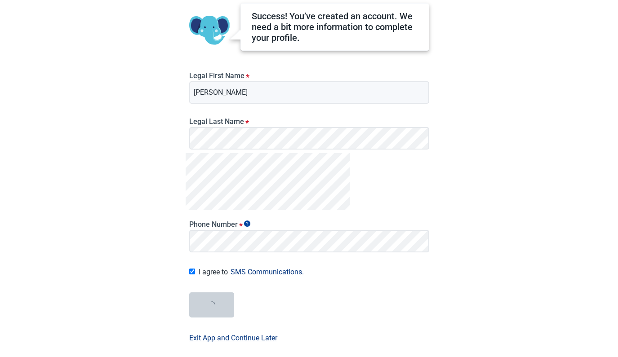 This screenshot has height=357, width=618. What do you see at coordinates (309, 76) in the screenshot?
I see `label: Legal First Name` at bounding box center [309, 76].